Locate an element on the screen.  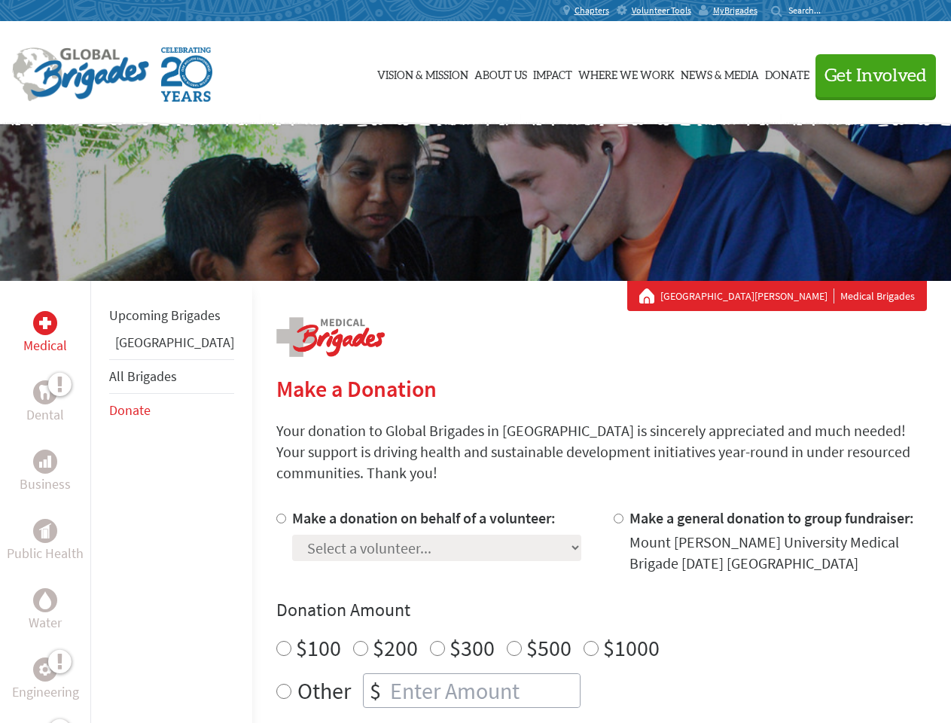
a: BusinessBusiness is located at coordinates (45, 472).